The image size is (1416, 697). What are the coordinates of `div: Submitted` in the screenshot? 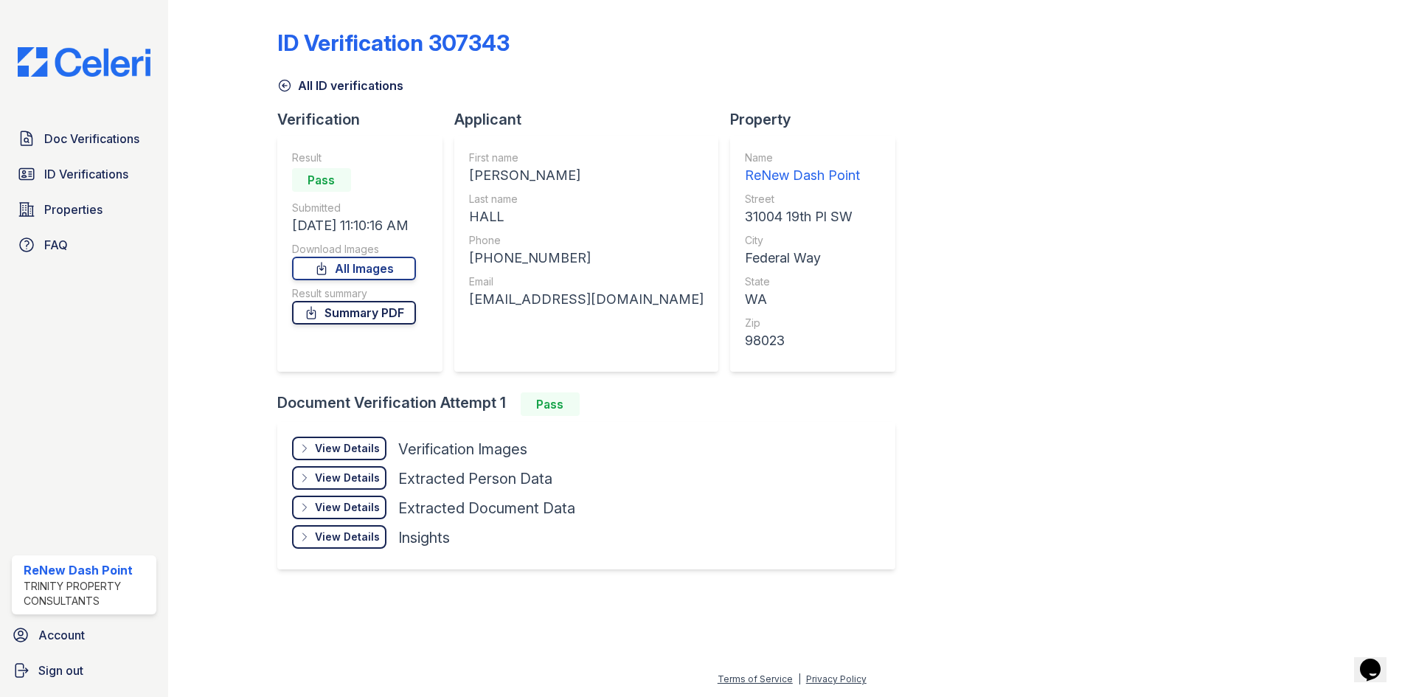 It's located at (354, 208).